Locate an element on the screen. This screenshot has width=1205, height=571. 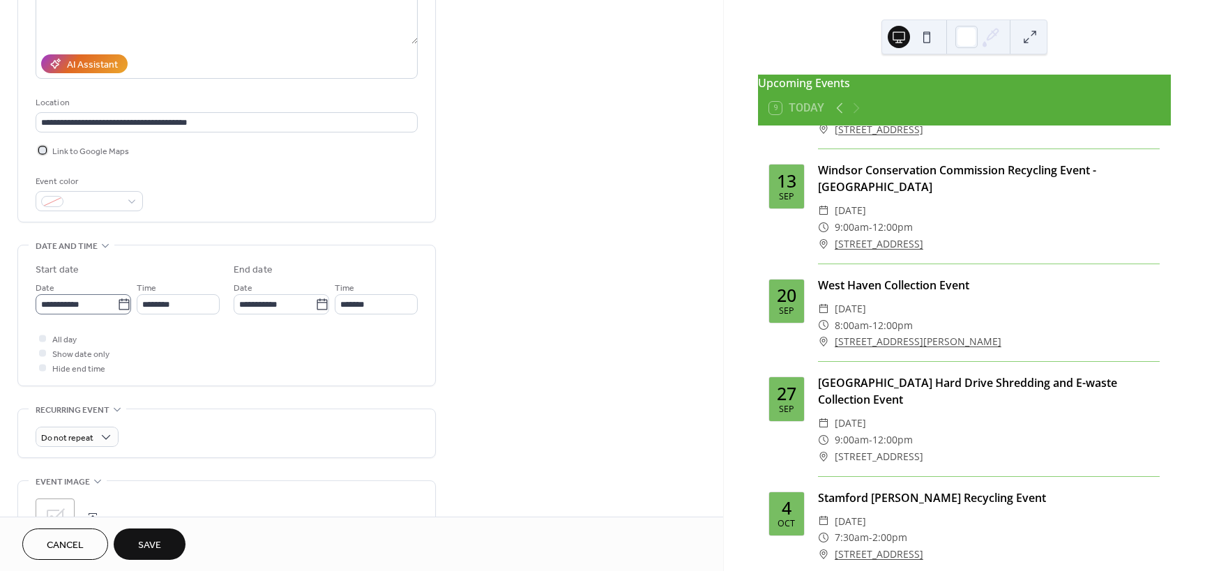
div: Oct is located at coordinates (786, 524).